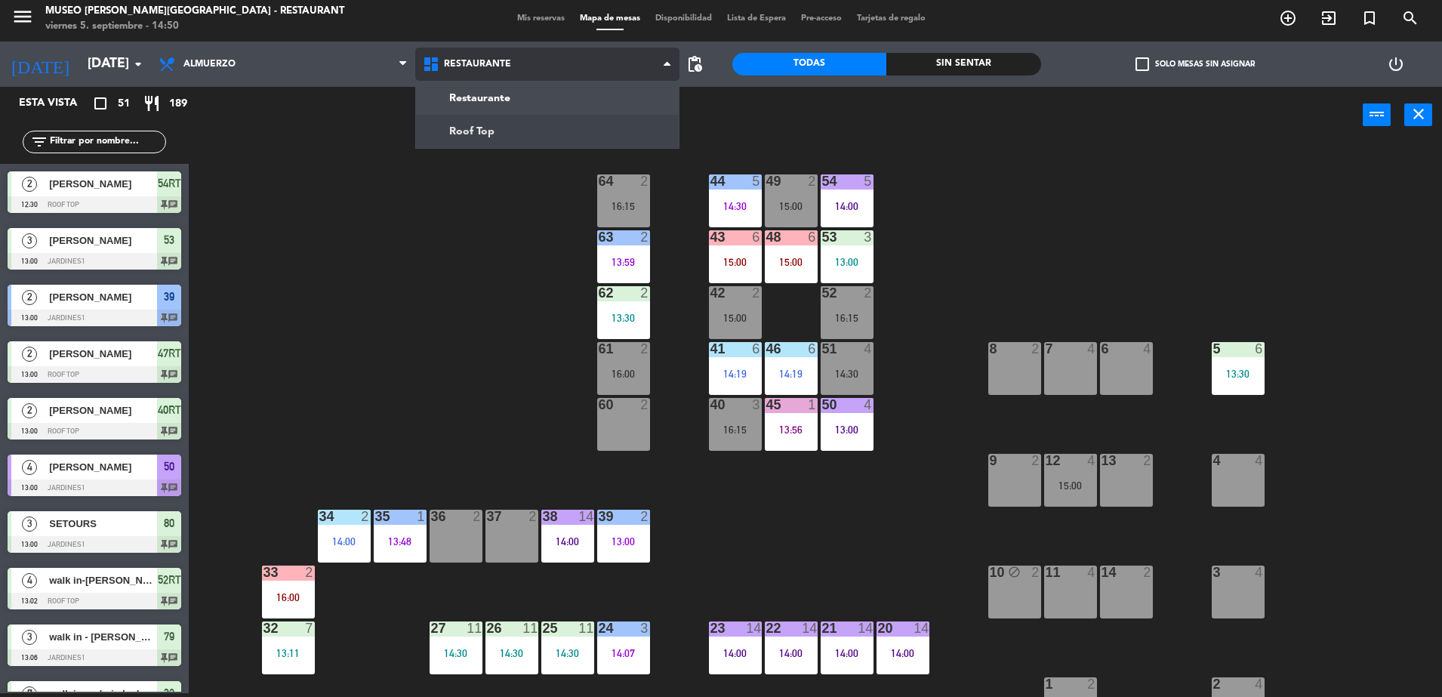 Image resolution: width=1442 pixels, height=697 pixels. Describe the element at coordinates (821, 18) in the screenshot. I see `span: Pre-acceso` at that location.